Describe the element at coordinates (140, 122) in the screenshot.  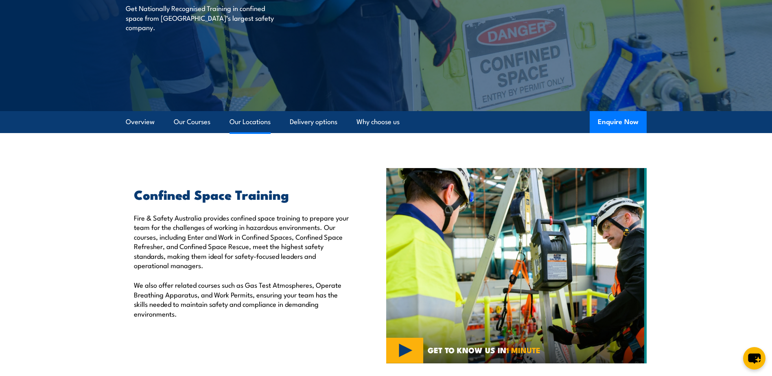
I see `a: Overview` at that location.